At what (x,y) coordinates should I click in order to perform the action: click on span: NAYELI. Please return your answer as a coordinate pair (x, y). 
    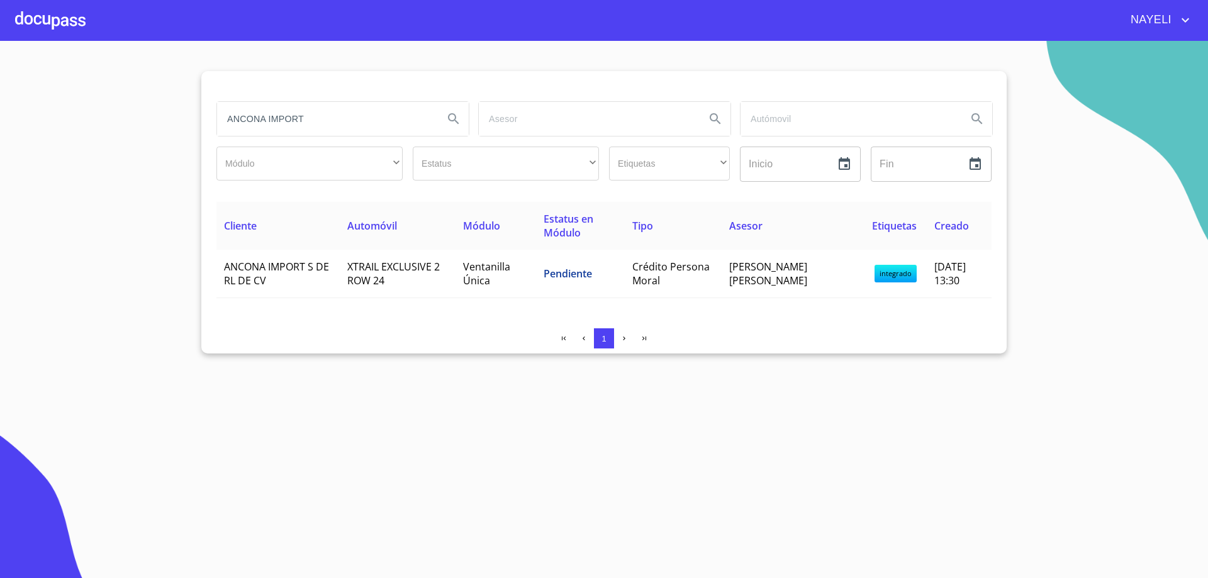
    Looking at the image, I should click on (1149, 20).